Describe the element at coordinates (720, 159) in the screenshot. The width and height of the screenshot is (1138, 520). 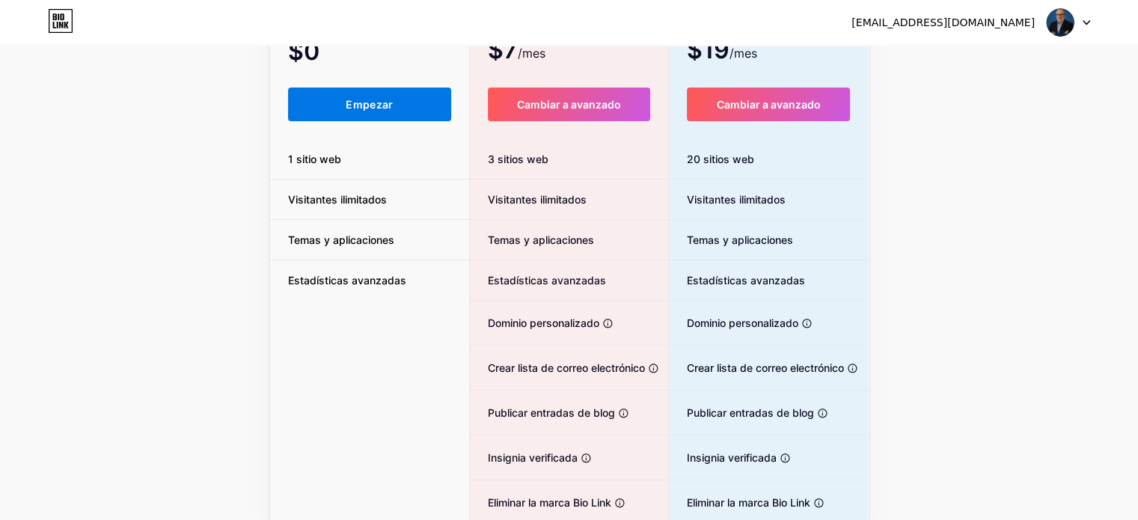
I see `font: 20 sitios web` at that location.